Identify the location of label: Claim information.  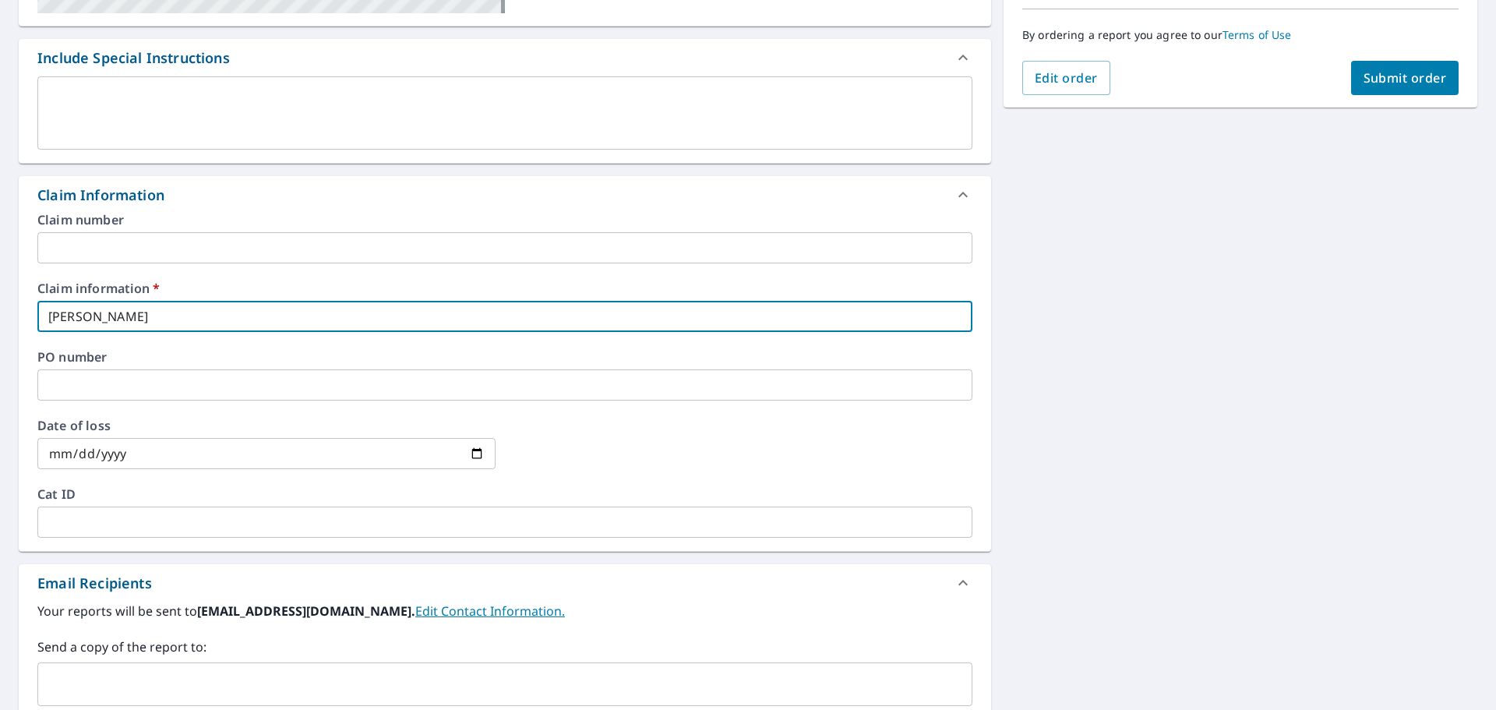
(505, 288).